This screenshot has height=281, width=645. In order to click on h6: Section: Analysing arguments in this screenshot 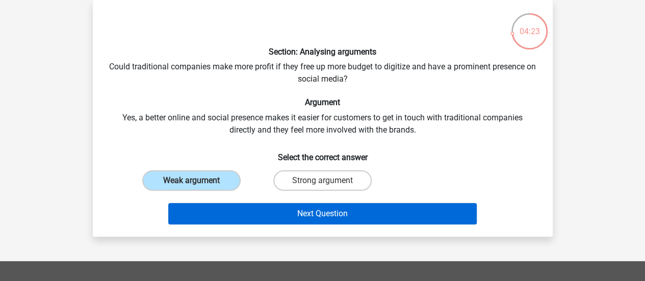, I will do `click(323, 52)`.